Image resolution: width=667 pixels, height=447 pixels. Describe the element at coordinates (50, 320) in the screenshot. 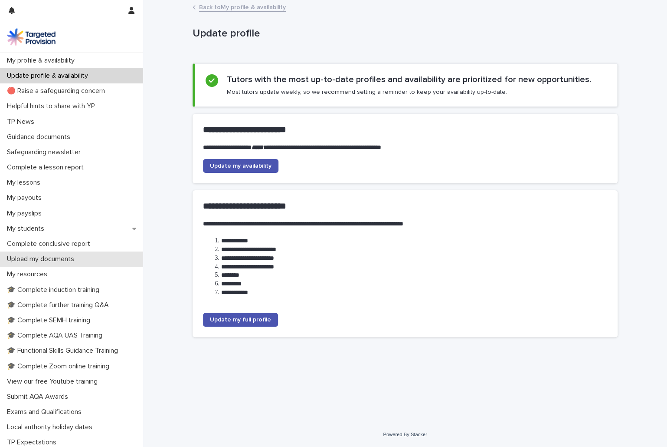

I see `p: 🎓 Complete SEMH training` at that location.